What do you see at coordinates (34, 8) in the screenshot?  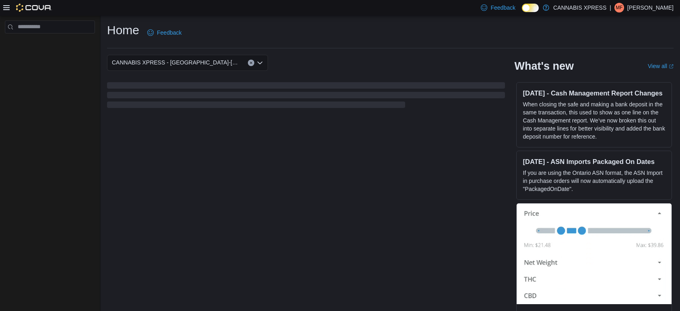 I see `img: Cova` at bounding box center [34, 8].